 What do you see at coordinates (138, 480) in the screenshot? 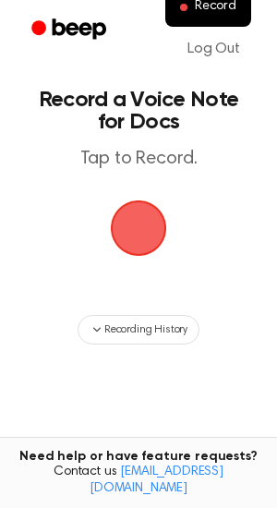
I see `span: Contact us` at bounding box center [138, 480].